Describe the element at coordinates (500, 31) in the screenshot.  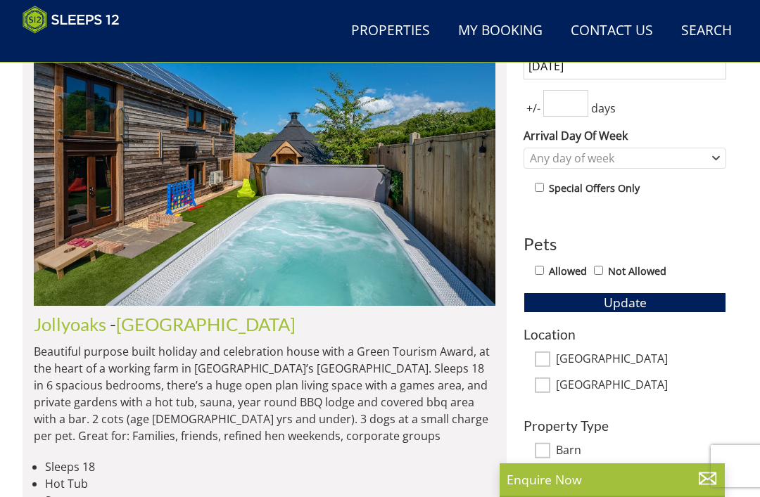
I see `a: My Booking` at that location.